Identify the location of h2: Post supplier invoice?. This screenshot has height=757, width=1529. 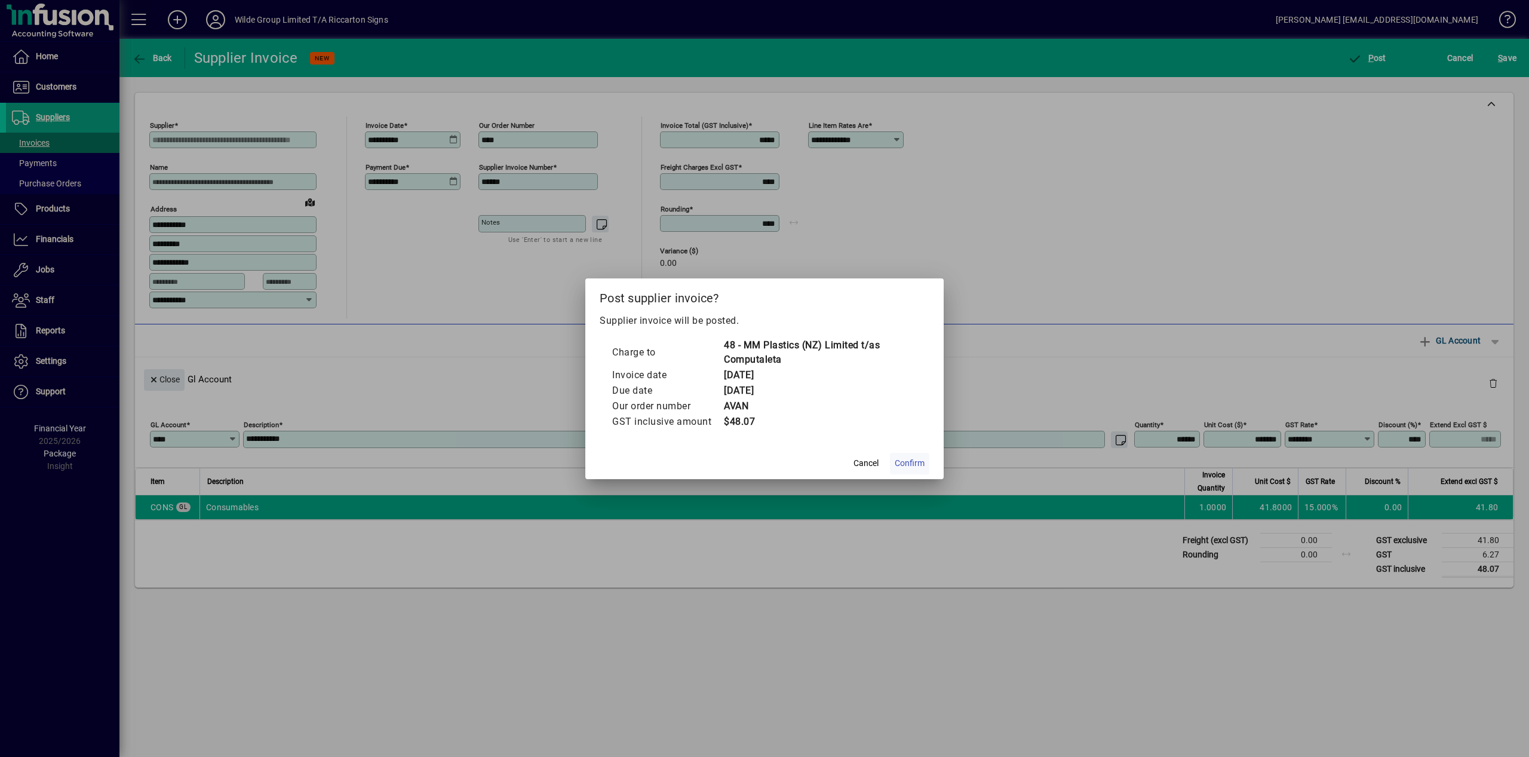
(765, 296).